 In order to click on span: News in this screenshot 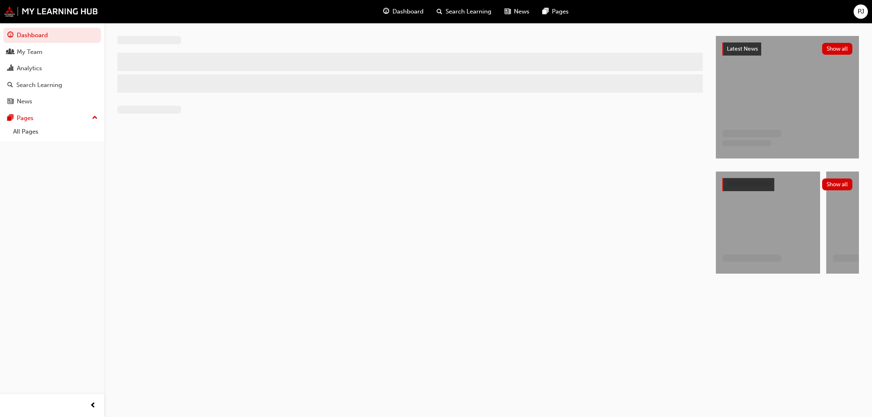, I will do `click(522, 11)`.